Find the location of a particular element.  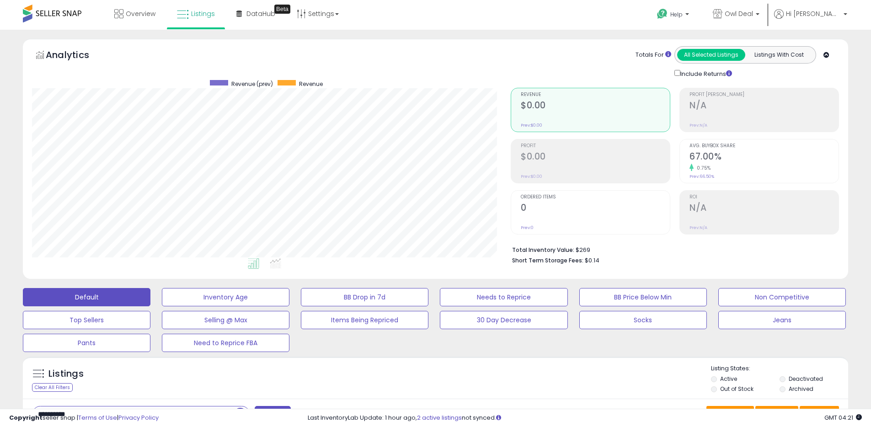

button: Top Sellers is located at coordinates (86, 320).